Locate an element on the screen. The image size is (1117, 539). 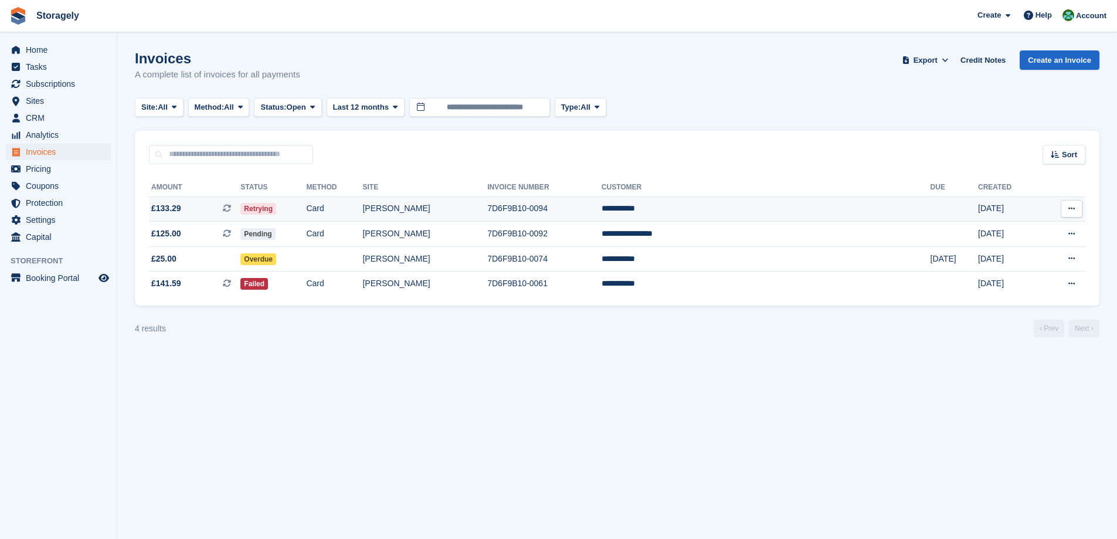
th: Invoice Number is located at coordinates (544, 188).